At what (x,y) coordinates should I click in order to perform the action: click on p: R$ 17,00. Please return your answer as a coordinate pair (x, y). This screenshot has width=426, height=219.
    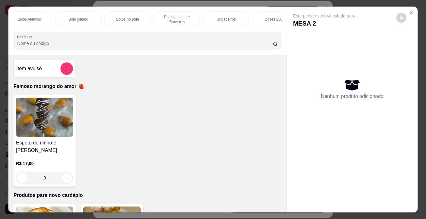
    Looking at the image, I should click on (45, 163).